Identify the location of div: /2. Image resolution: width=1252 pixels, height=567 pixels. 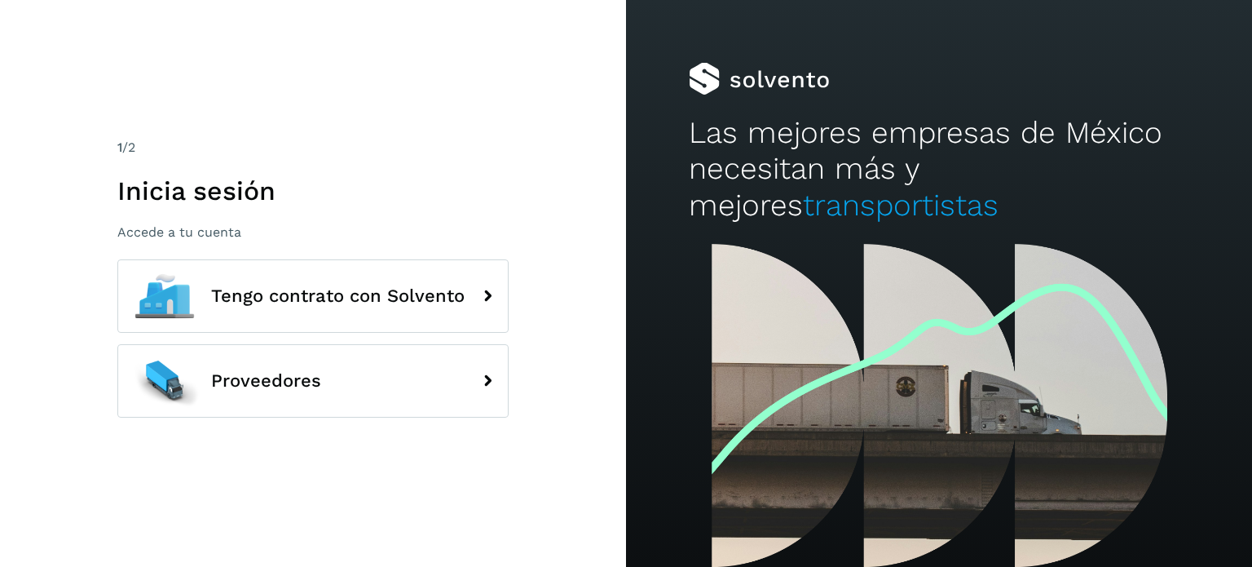
(313, 148).